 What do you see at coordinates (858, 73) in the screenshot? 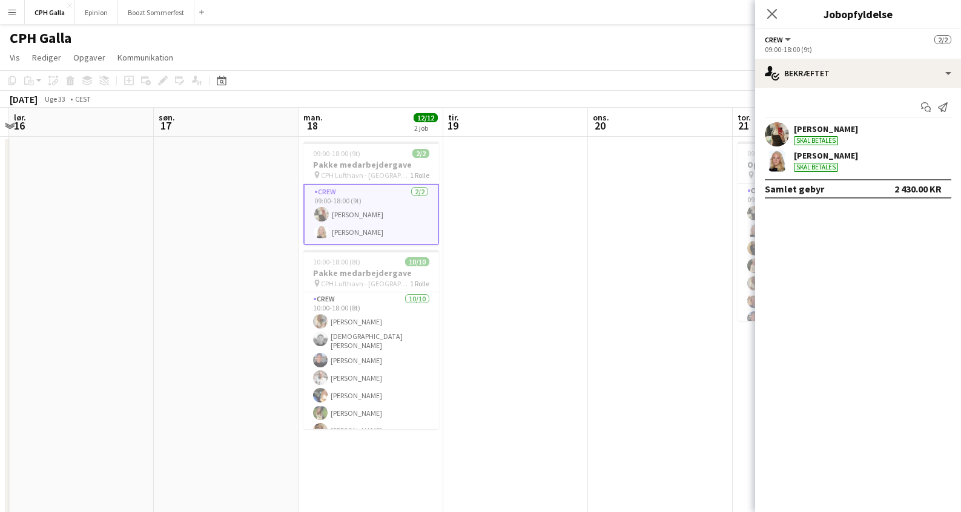
I see `div: Bekræftet` at bounding box center [858, 73].